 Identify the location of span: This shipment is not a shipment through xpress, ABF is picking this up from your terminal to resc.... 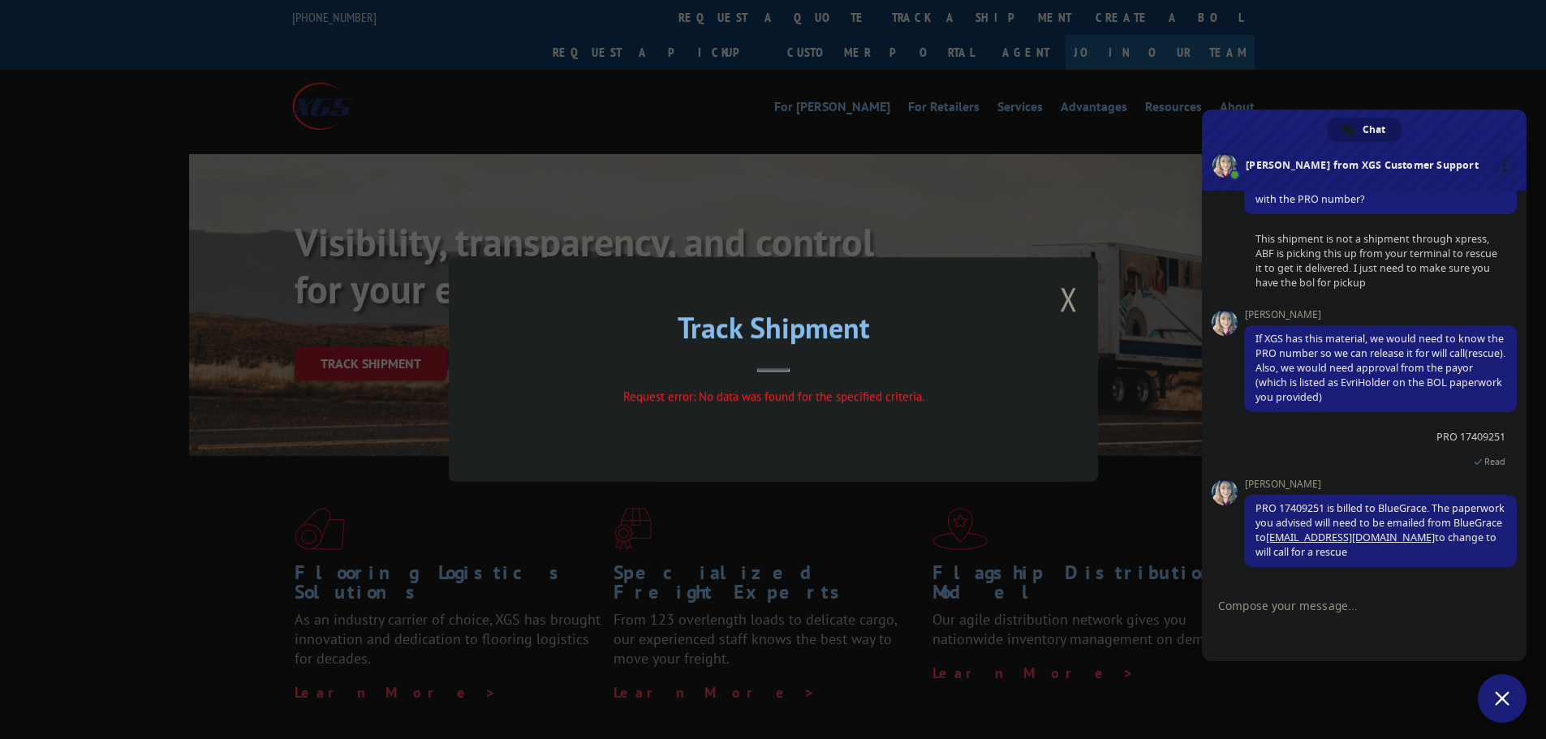
(1376, 260).